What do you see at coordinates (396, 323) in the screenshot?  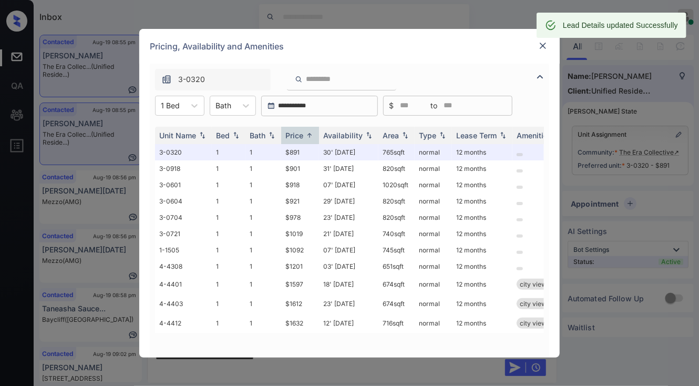 I see `td: 716 sqft` at bounding box center [396, 323].